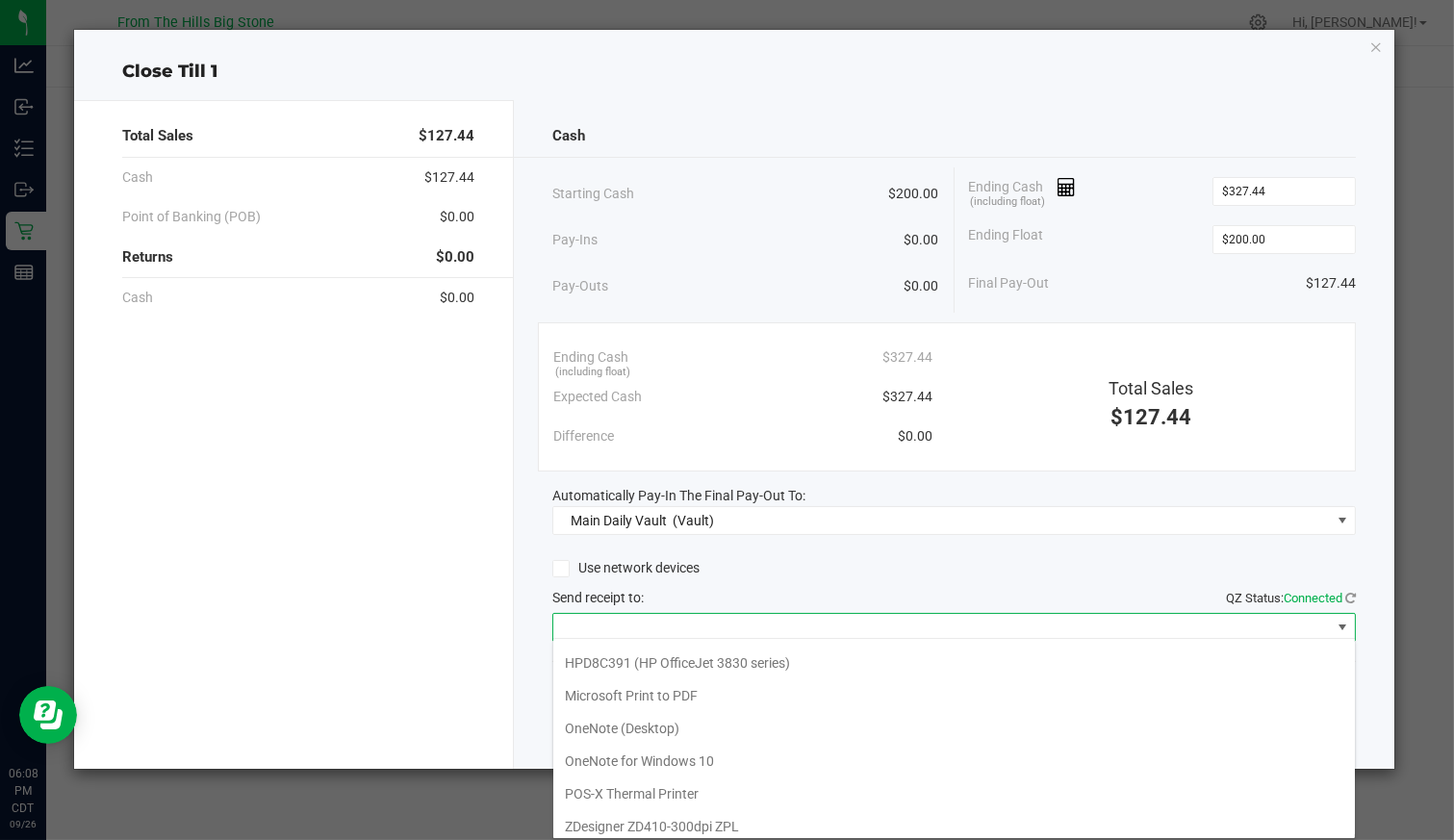  What do you see at coordinates (914, 194) in the screenshot?
I see `span: $200.00` at bounding box center [914, 194].